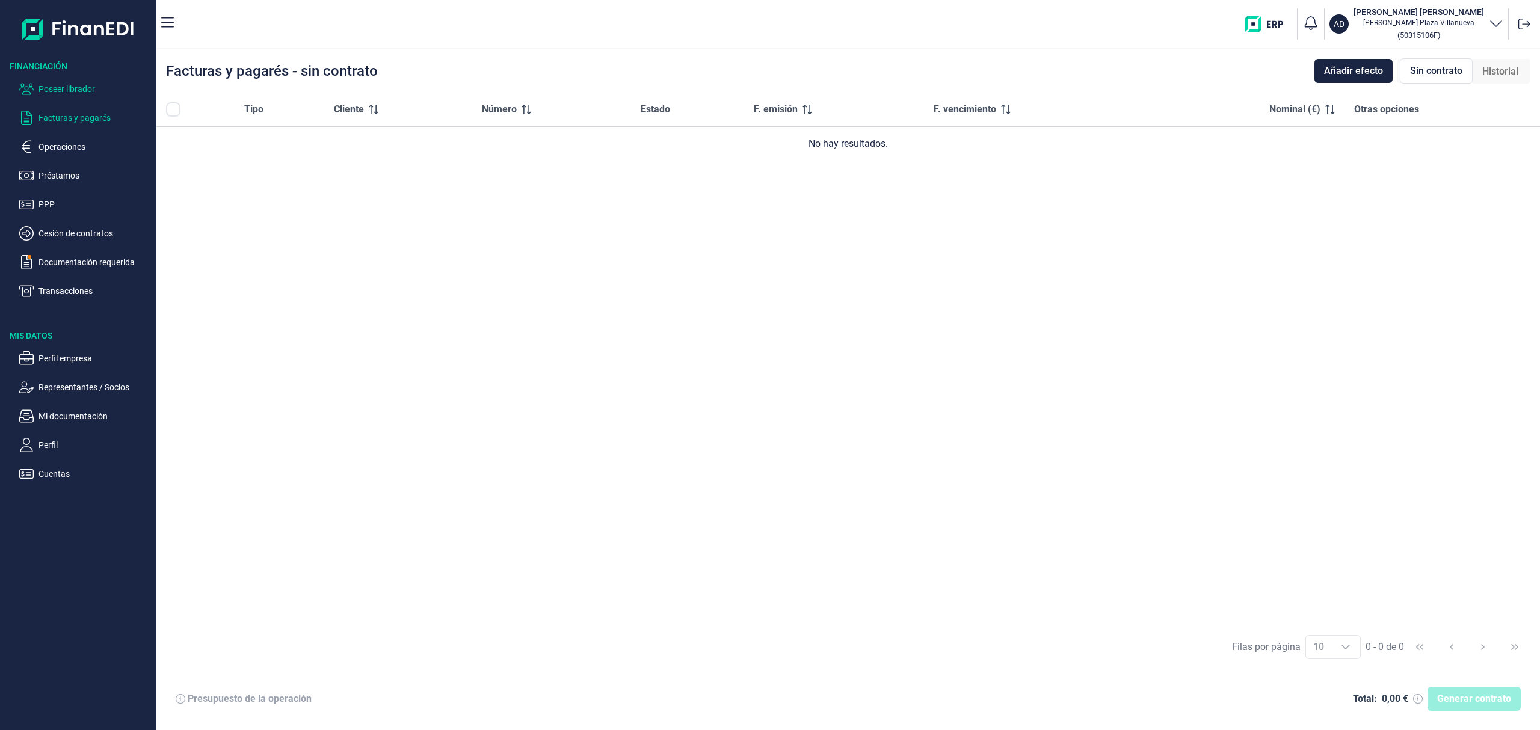  Describe the element at coordinates (776, 109) in the screenshot. I see `span: F. emisión` at that location.